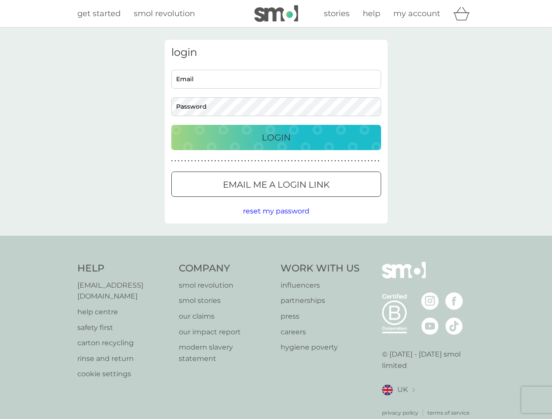 Image resolution: width=552 pixels, height=419 pixels. I want to click on h3: login, so click(276, 52).